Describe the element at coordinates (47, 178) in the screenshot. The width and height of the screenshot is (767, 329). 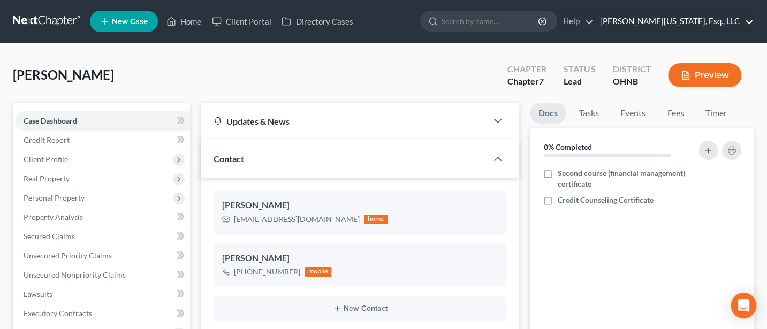
I see `span: Real Property` at that location.